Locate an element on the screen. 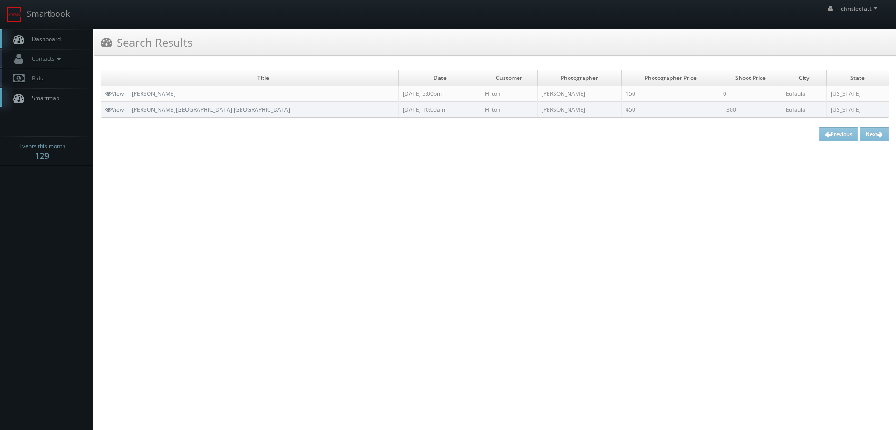 The image size is (896, 430). td: Photographer Price is located at coordinates (671, 78).